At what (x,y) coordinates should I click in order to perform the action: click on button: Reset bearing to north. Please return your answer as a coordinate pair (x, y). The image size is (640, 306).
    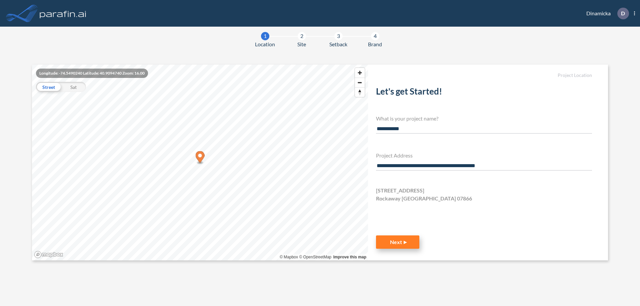
    Looking at the image, I should click on (360, 92).